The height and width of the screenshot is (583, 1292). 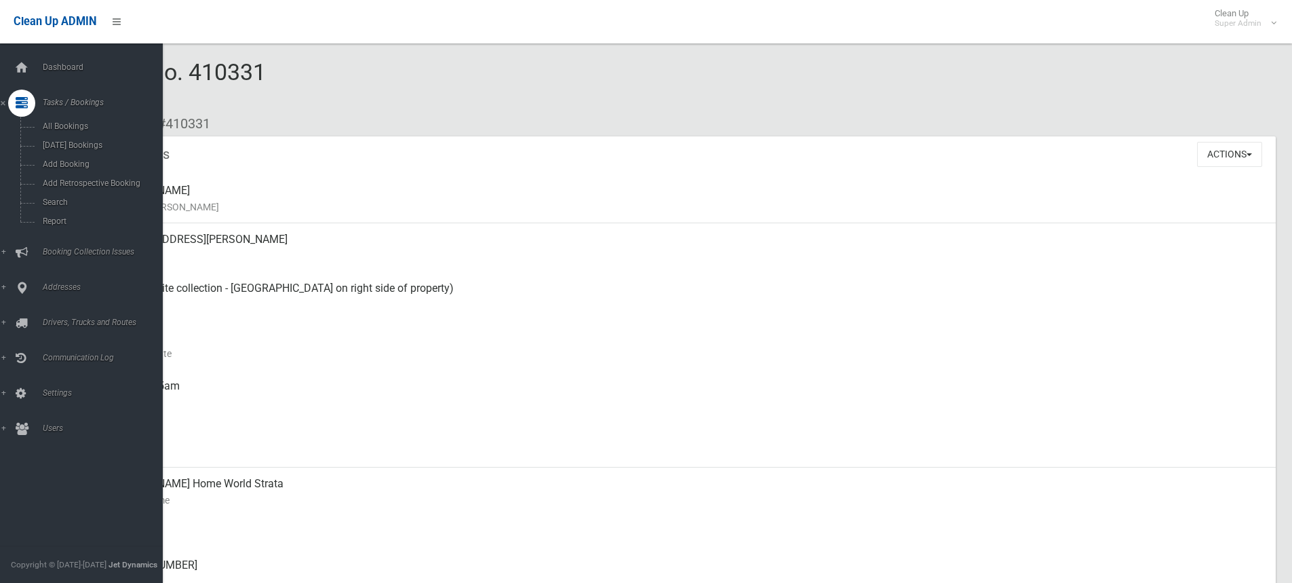 I want to click on span: All Bookings, so click(x=100, y=126).